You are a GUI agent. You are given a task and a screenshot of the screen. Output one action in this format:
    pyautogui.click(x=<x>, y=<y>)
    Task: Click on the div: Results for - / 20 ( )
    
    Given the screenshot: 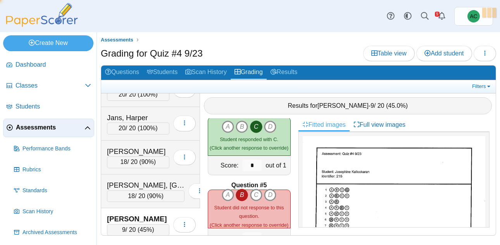 What is the action you would take?
    pyautogui.click(x=348, y=106)
    